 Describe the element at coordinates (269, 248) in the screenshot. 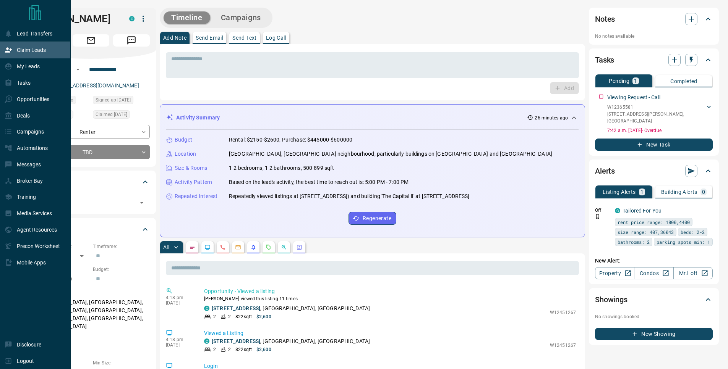

I see `svg: Requests` at that location.